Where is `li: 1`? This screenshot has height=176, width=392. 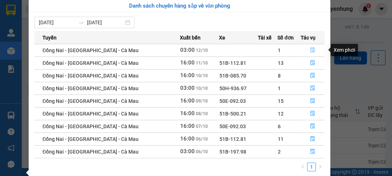 li: 1 is located at coordinates (312, 167).